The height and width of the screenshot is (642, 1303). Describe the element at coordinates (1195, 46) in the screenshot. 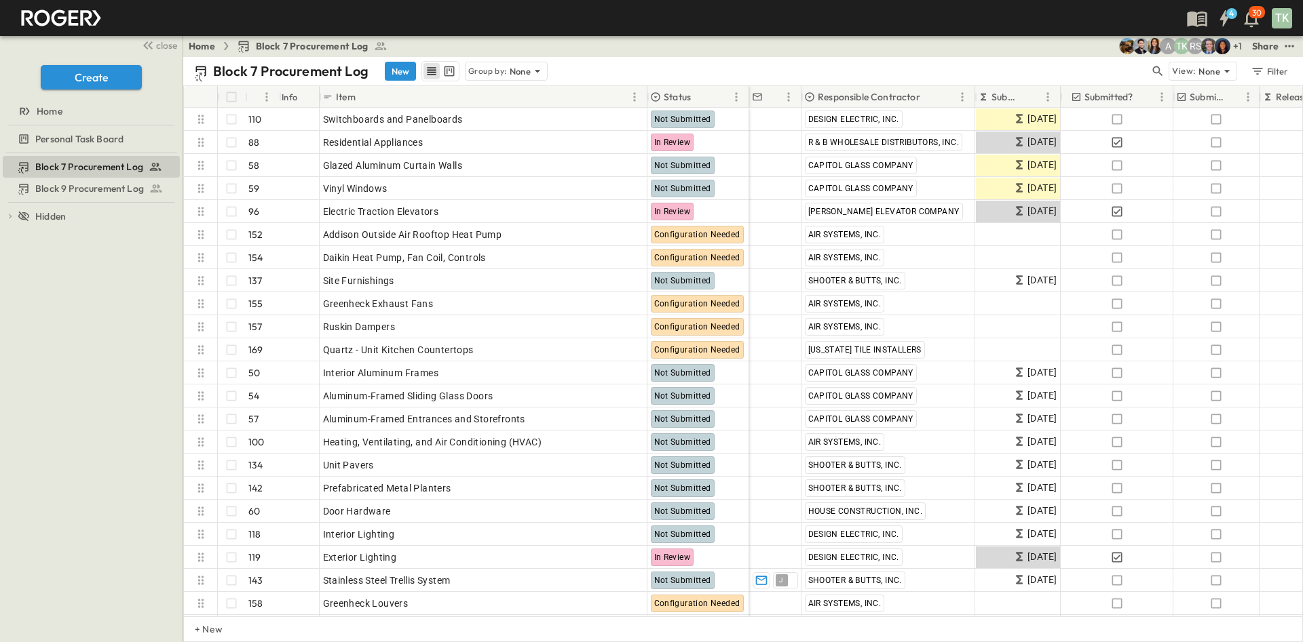

I see `div: Raymond Shahabi (rshahabi@guzmangc.com)` at that location.